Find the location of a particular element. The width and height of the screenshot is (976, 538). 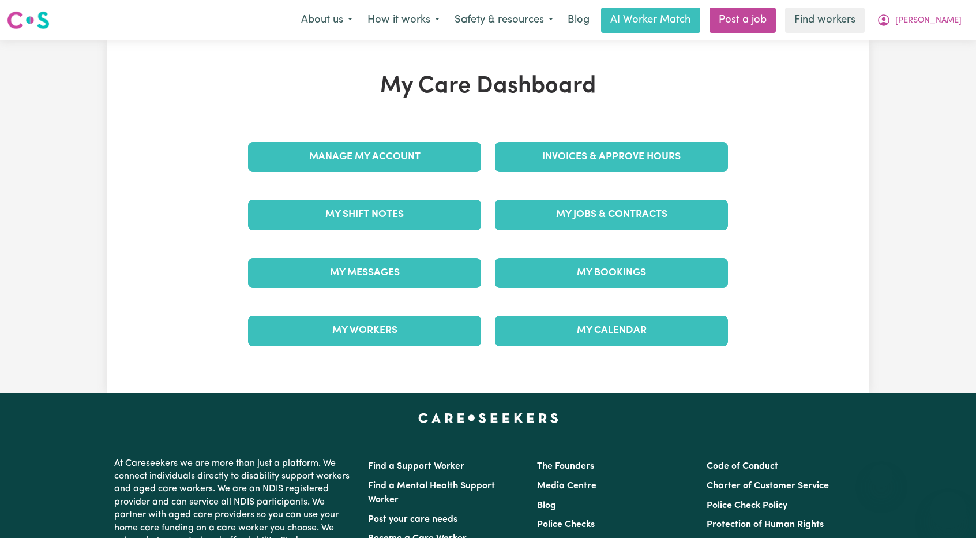

a: Code of Conduct is located at coordinates (743, 466).